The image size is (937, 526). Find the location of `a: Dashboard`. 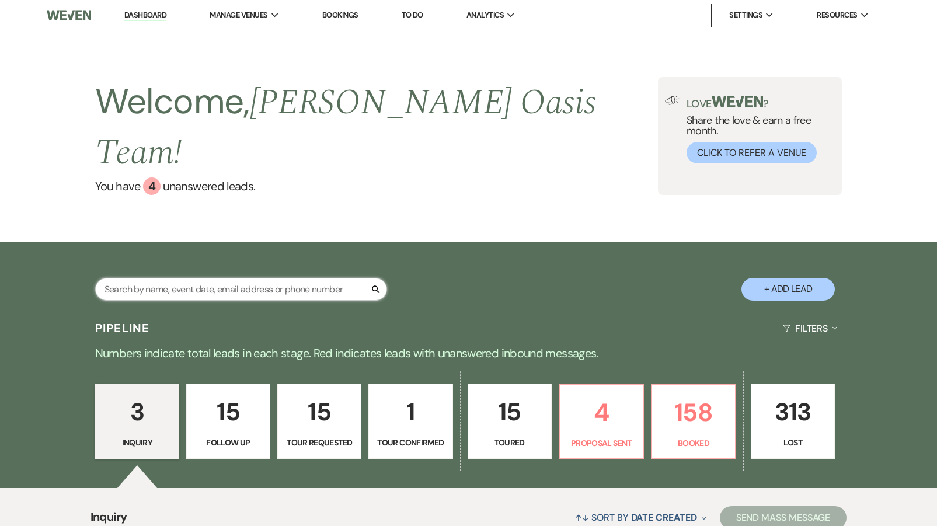

a: Dashboard is located at coordinates (145, 15).